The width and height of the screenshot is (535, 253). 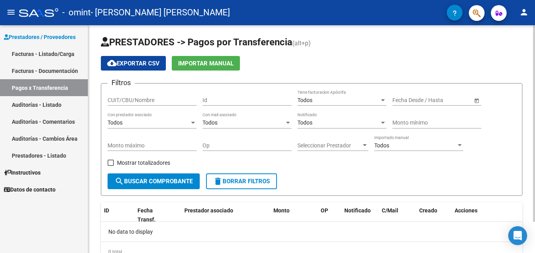 I want to click on span: - omint, so click(x=76, y=13).